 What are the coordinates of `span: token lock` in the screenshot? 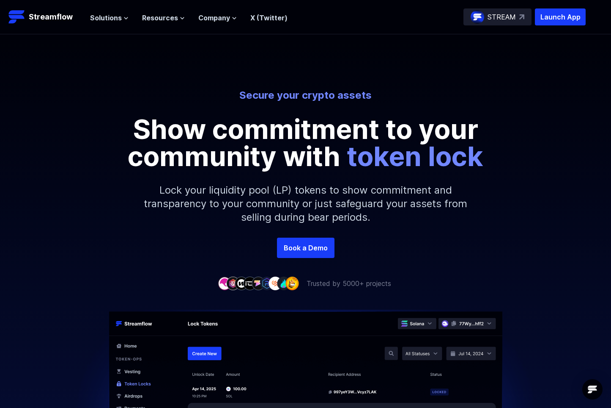 It's located at (415, 156).